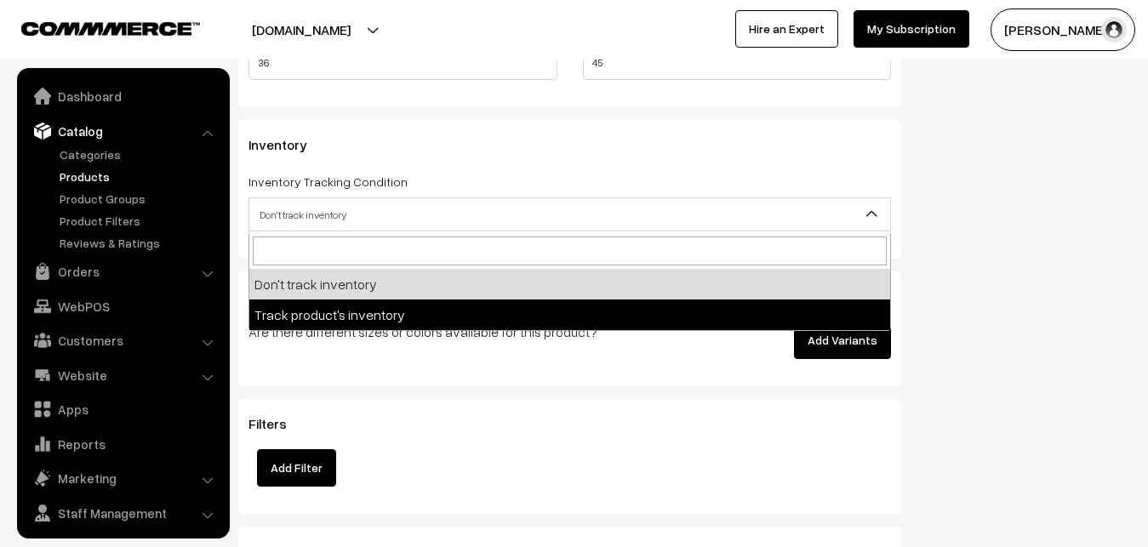 This screenshot has width=1148, height=547. I want to click on a: Apps, so click(123, 409).